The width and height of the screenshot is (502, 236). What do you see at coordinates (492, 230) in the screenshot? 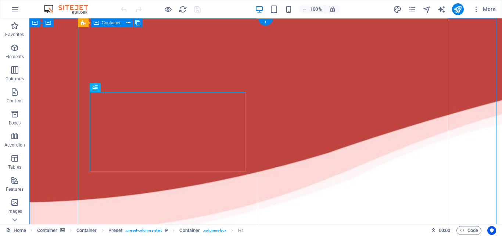
I see `button: Usercentrics` at bounding box center [492, 230].